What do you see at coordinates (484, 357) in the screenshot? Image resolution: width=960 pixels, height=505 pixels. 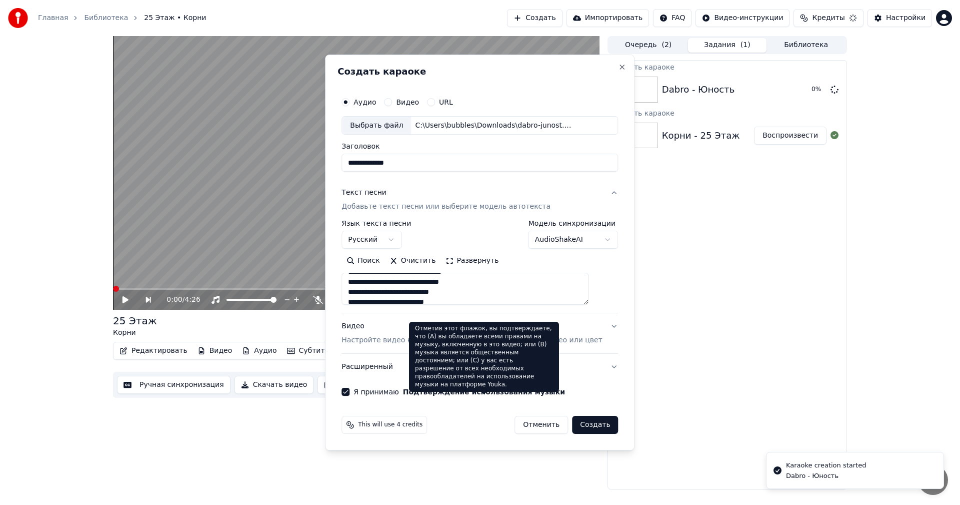 I see `div: Отметив этот флажок, вы подтверждаете, что (A) вы обладаете всеми правами на музыку, включенную в...` at bounding box center [484, 357].